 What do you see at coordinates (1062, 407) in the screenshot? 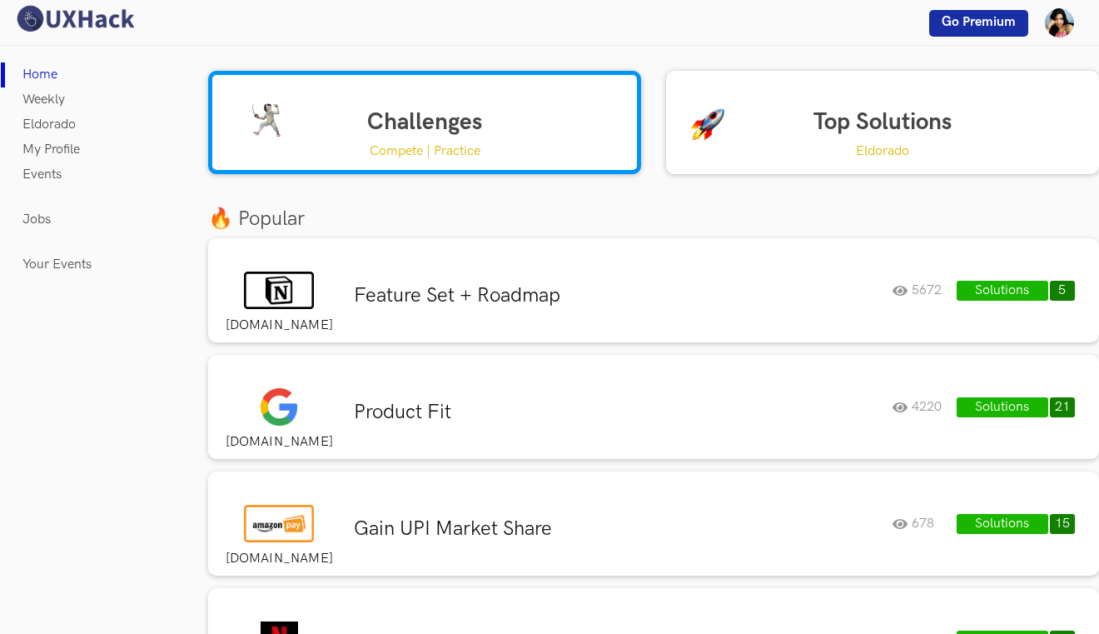
I see `button: 21` at bounding box center [1062, 407].